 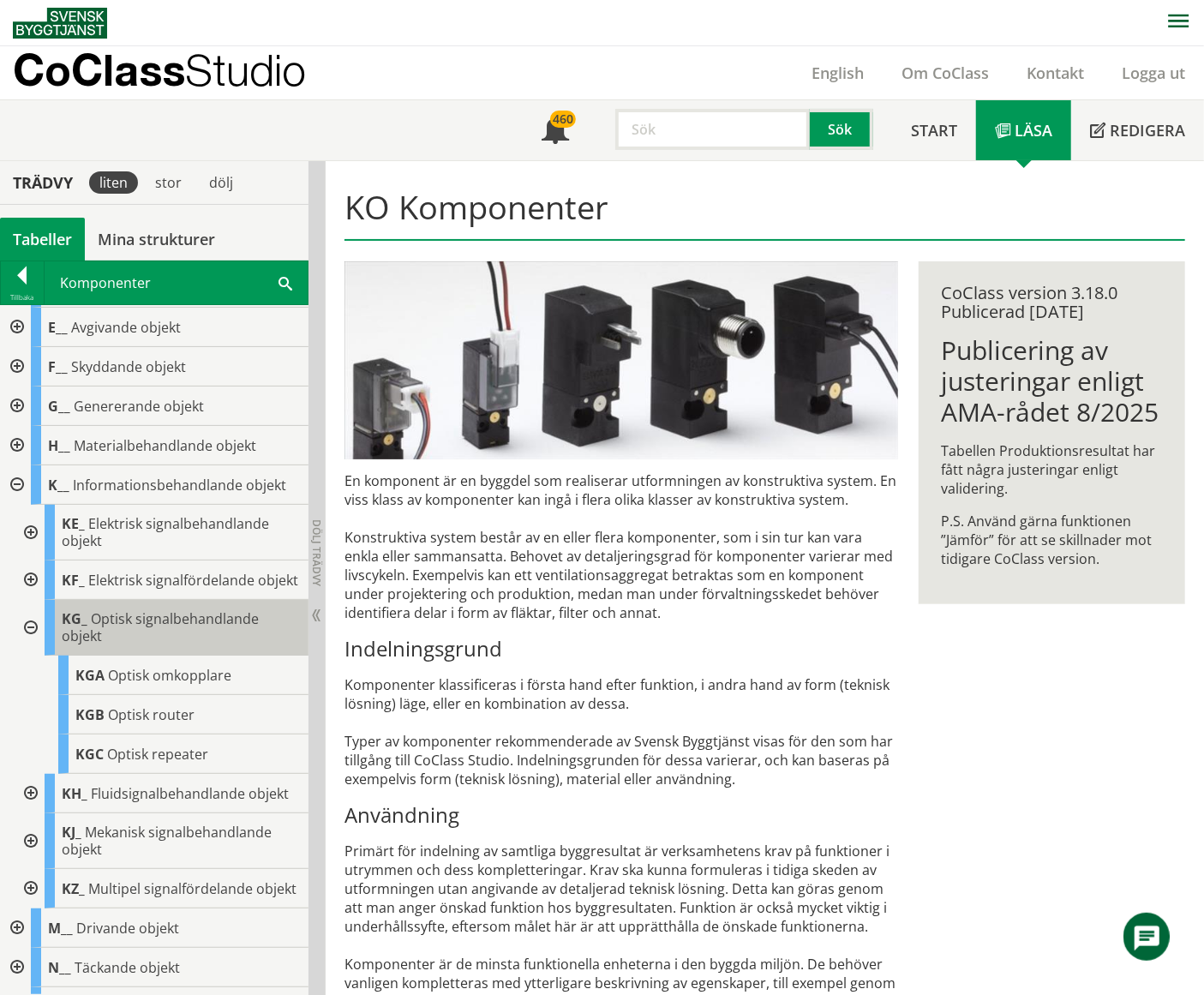 What do you see at coordinates (151, 714) in the screenshot?
I see `span: Optisk router` at bounding box center [151, 714].